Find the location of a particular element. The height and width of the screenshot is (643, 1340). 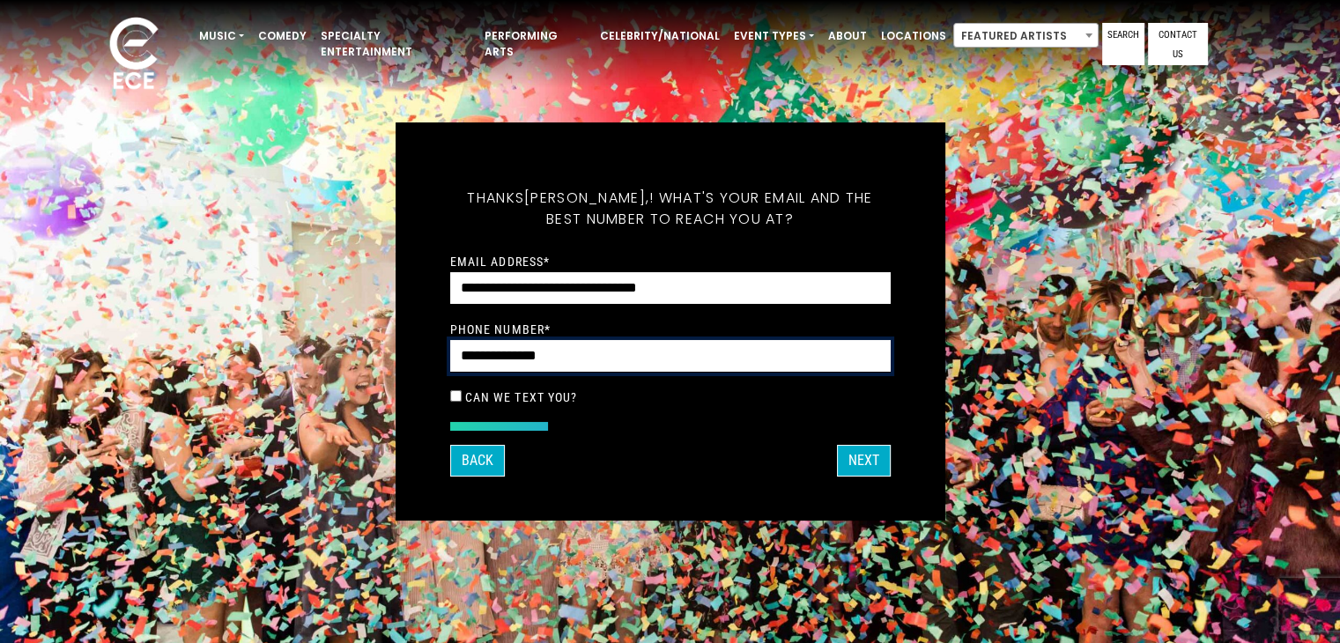

a: Event Types is located at coordinates (773, 36).